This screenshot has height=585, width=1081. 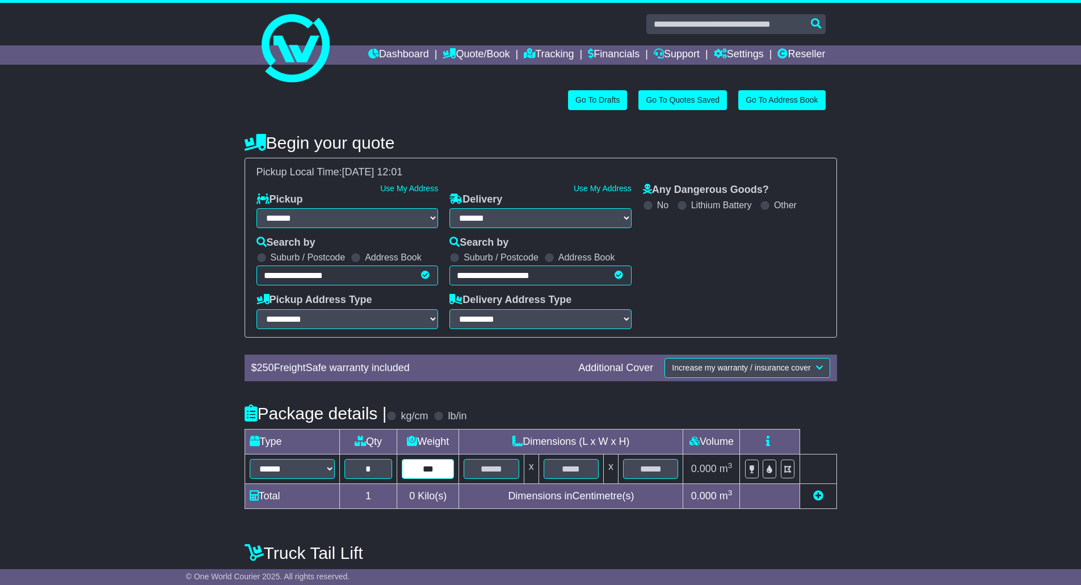 What do you see at coordinates (314, 300) in the screenshot?
I see `label: Pickup Address Type` at bounding box center [314, 300].